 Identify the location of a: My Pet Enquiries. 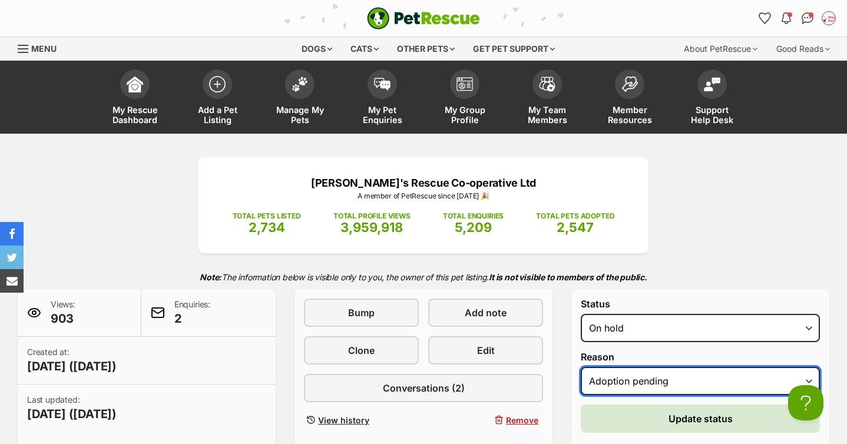
(382, 98).